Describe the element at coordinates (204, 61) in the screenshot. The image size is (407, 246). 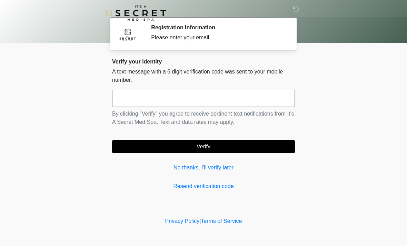
I see `h2: Verify your identity` at that location.